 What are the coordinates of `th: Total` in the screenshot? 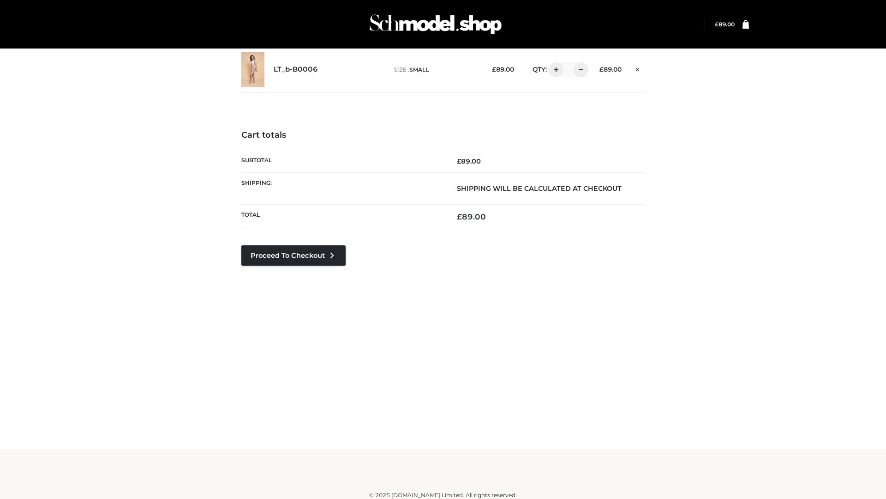 It's located at (342, 217).